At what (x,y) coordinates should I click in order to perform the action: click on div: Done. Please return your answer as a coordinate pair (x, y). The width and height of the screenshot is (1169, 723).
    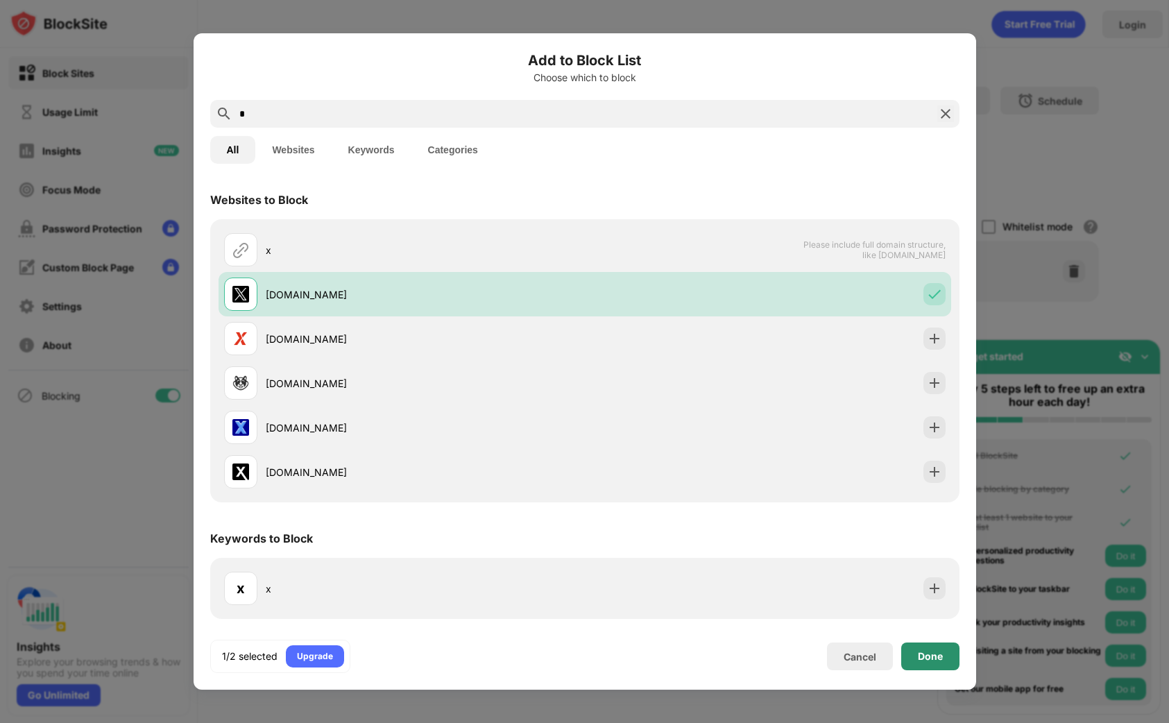
    Looking at the image, I should click on (930, 656).